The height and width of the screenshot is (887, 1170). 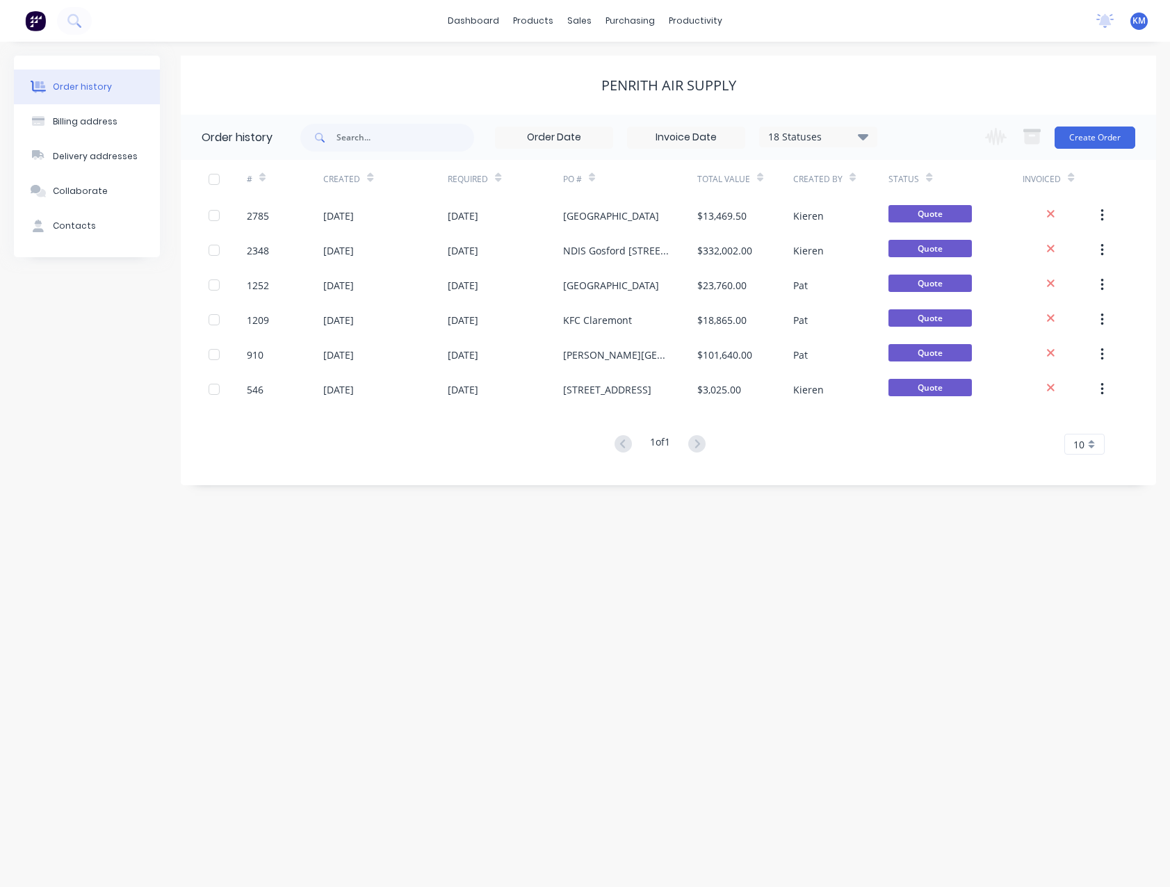 What do you see at coordinates (722, 285) in the screenshot?
I see `div: $23,760.00` at bounding box center [722, 285].